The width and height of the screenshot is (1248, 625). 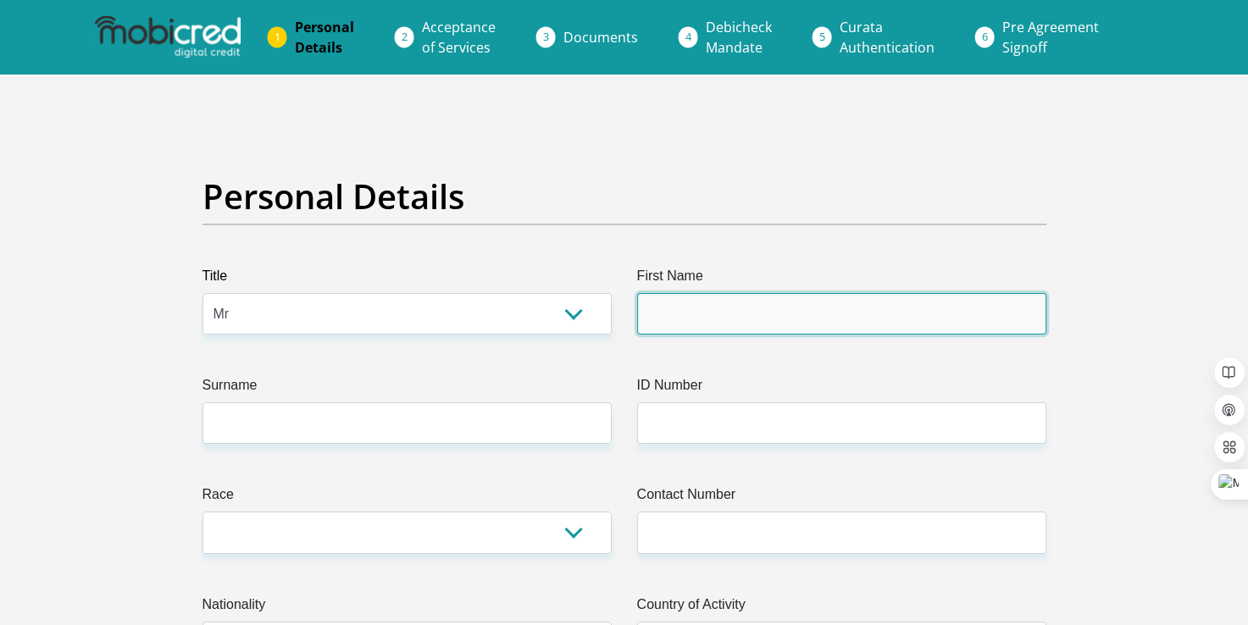 What do you see at coordinates (325, 37) in the screenshot?
I see `a: PersonalDetails` at bounding box center [325, 37].